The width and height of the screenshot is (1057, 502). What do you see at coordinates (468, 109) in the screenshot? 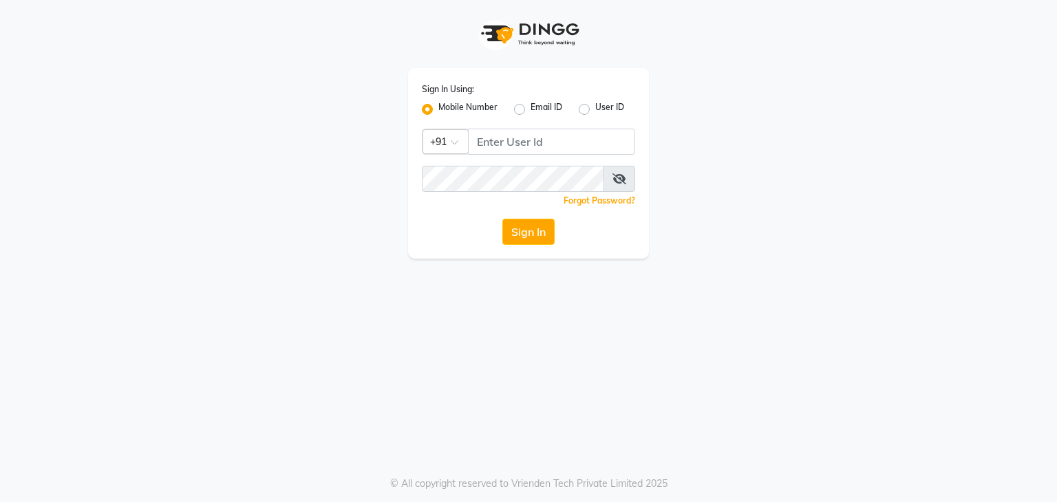
I see `label: Mobile Number` at bounding box center [468, 109].